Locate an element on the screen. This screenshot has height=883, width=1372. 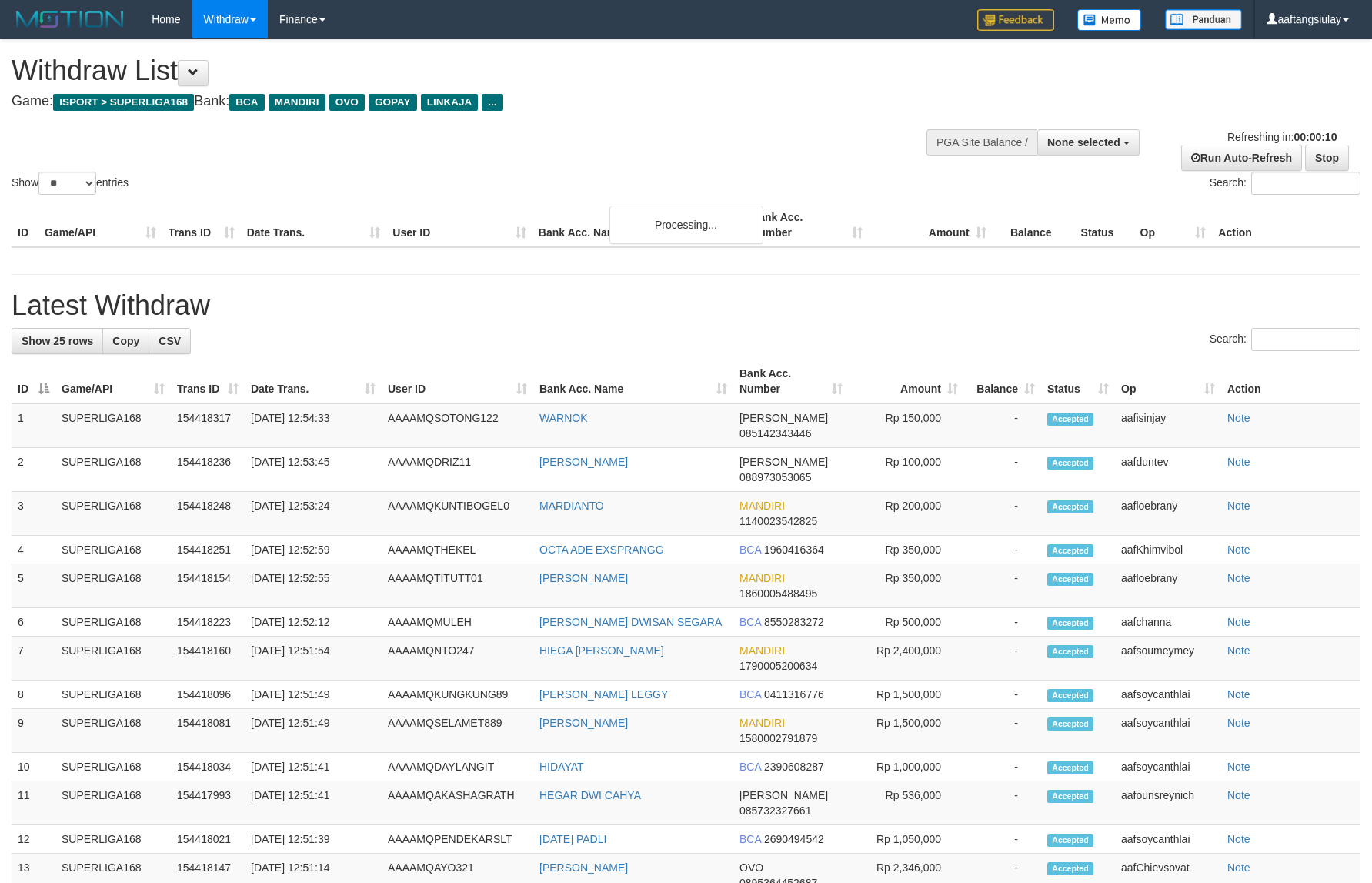
td: Rp 500,000 is located at coordinates (907, 622).